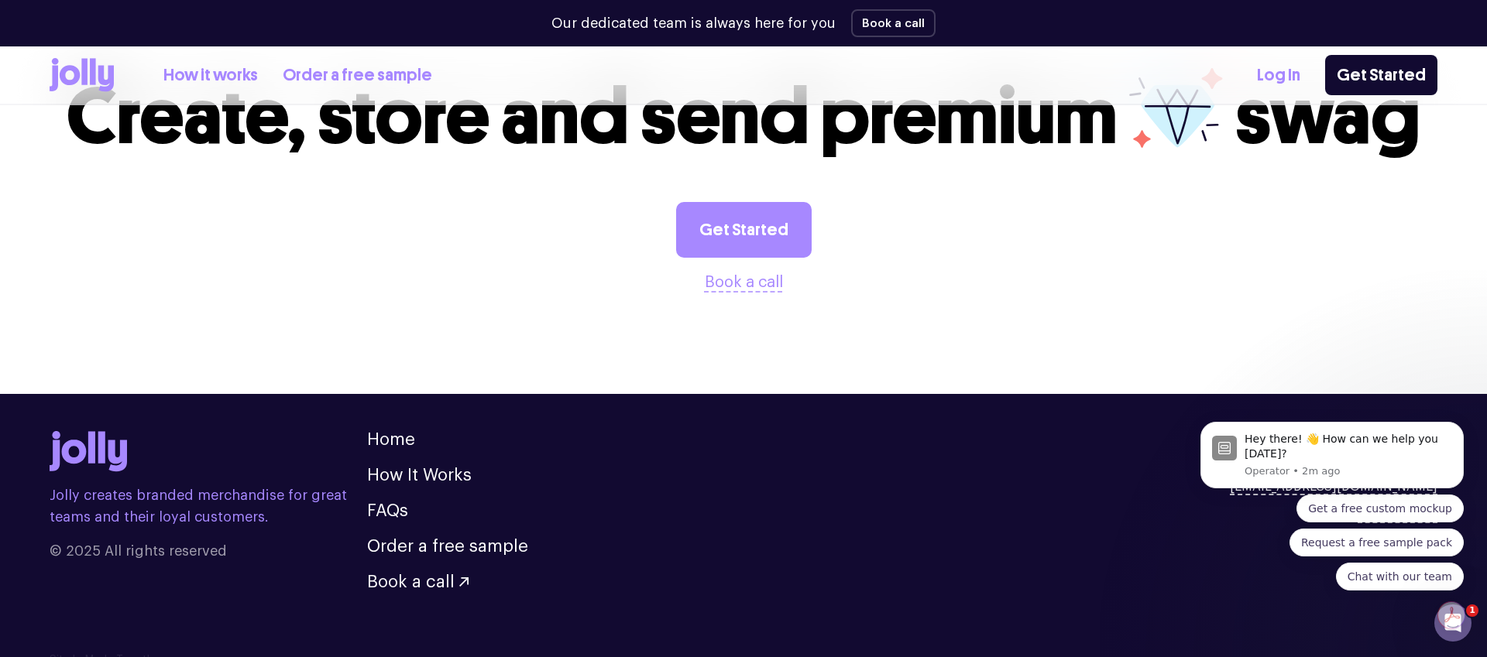  What do you see at coordinates (410, 582) in the screenshot?
I see `span: Book a call` at bounding box center [410, 582].